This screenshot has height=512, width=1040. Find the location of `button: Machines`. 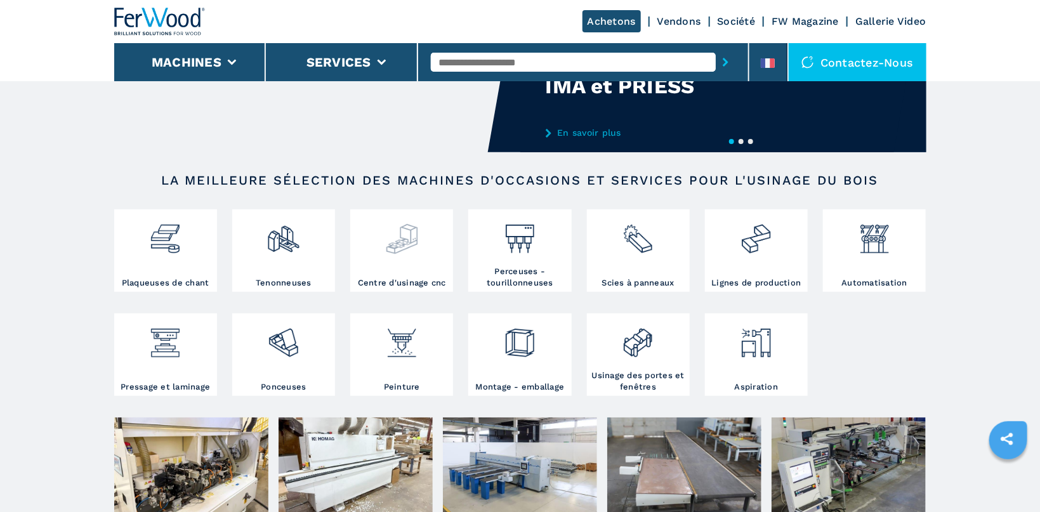

button: Machines is located at coordinates (187, 62).